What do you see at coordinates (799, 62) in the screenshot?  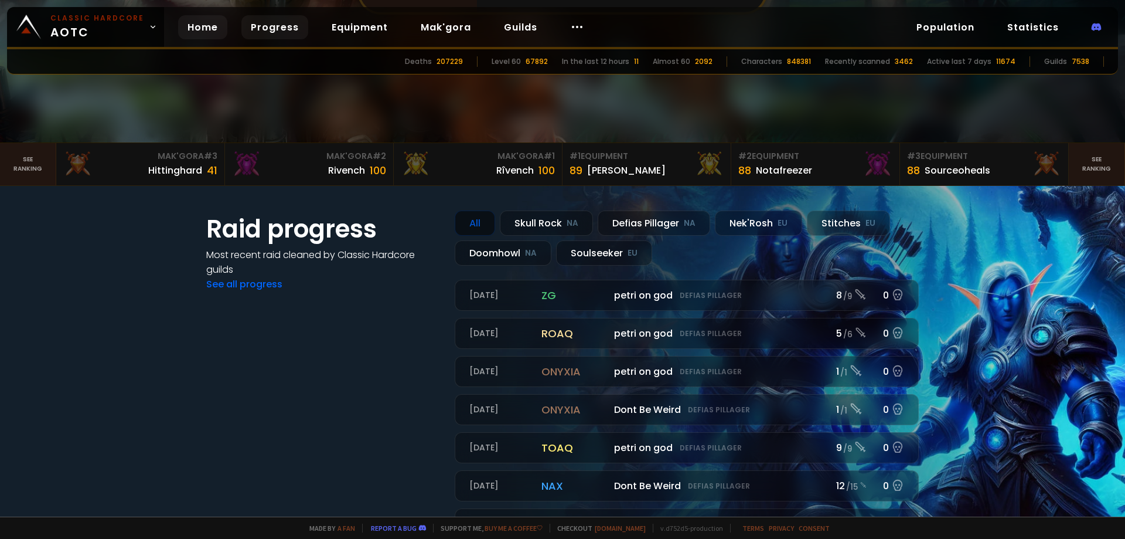 I see `div: 848381` at bounding box center [799, 62].